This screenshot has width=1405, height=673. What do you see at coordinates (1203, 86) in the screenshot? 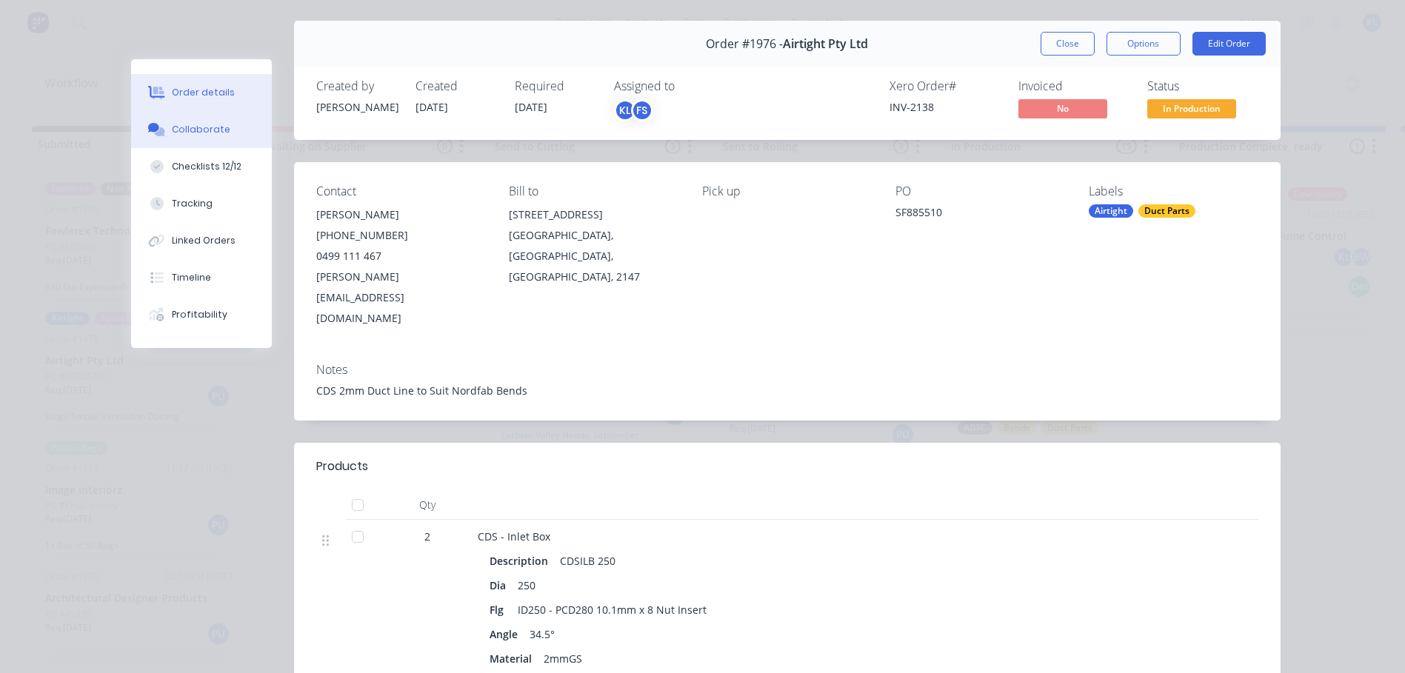
I see `div: Status` at bounding box center [1203, 86].